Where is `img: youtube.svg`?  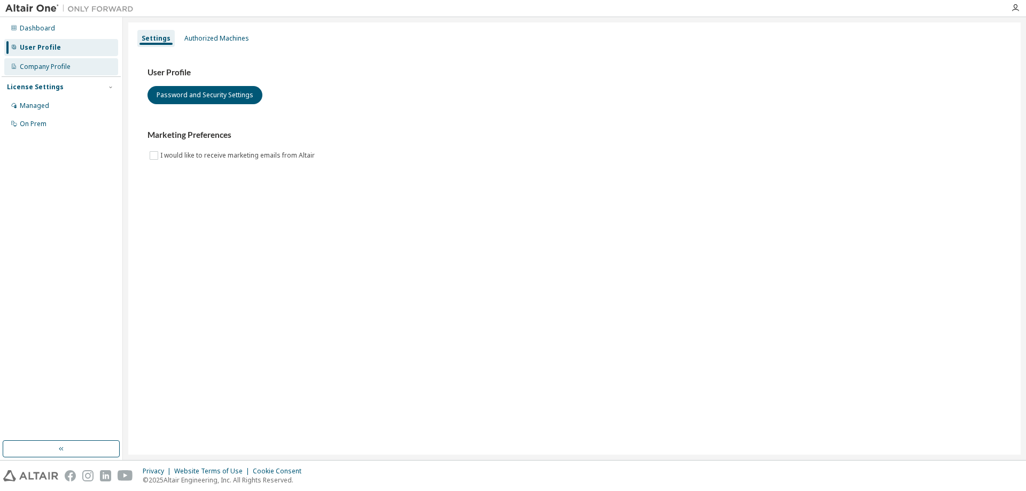 img: youtube.svg is located at coordinates (125, 476).